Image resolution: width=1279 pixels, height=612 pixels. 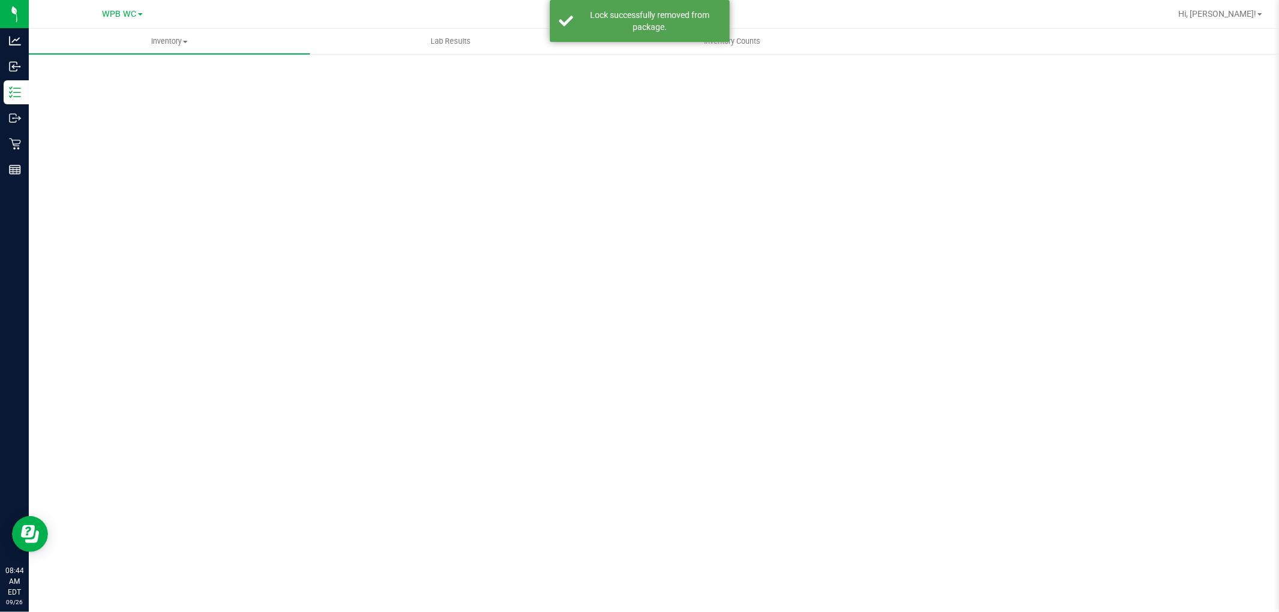 What do you see at coordinates (119, 14) in the screenshot?
I see `span: WPB WC` at bounding box center [119, 14].